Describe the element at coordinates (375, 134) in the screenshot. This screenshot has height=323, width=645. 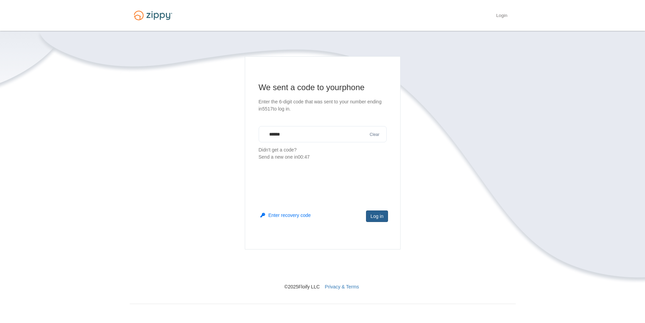
I see `button: Clear` at that location.